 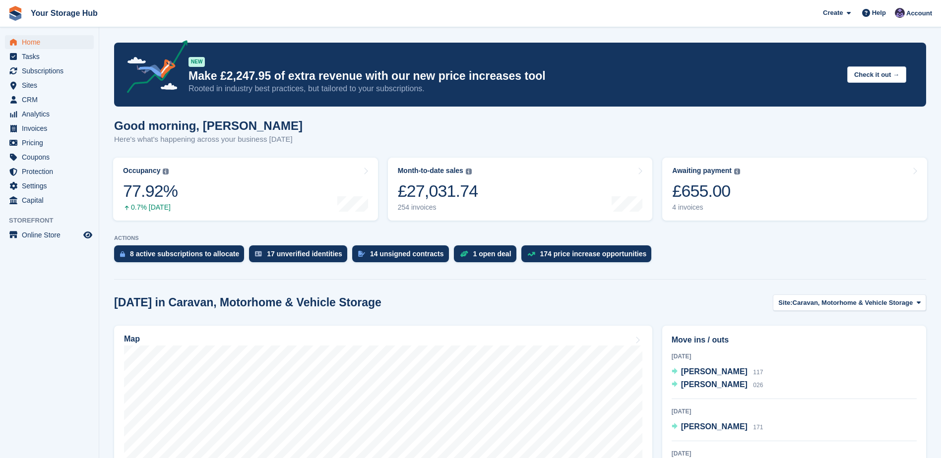 I want to click on a: 8 active subscriptions to allocate, so click(x=181, y=256).